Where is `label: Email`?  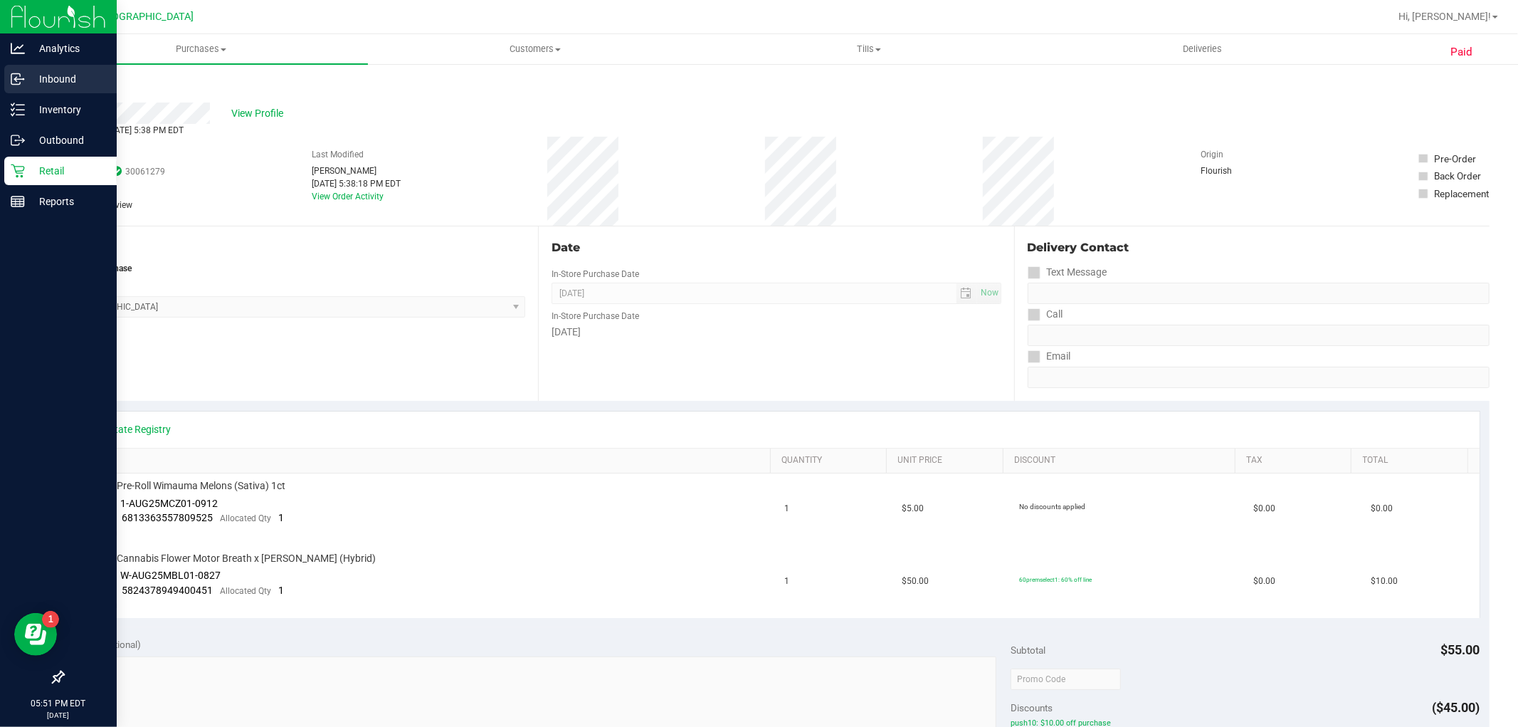
label: Email is located at coordinates (1049, 356).